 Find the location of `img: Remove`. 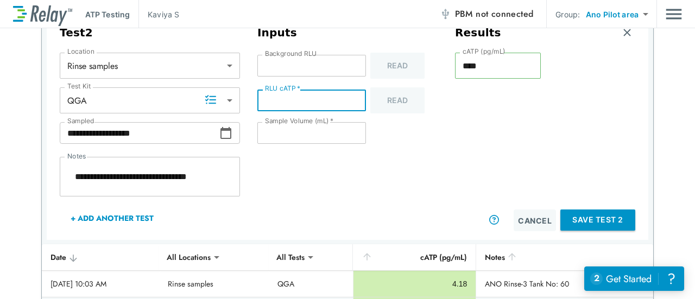

img: Remove is located at coordinates (627, 33).